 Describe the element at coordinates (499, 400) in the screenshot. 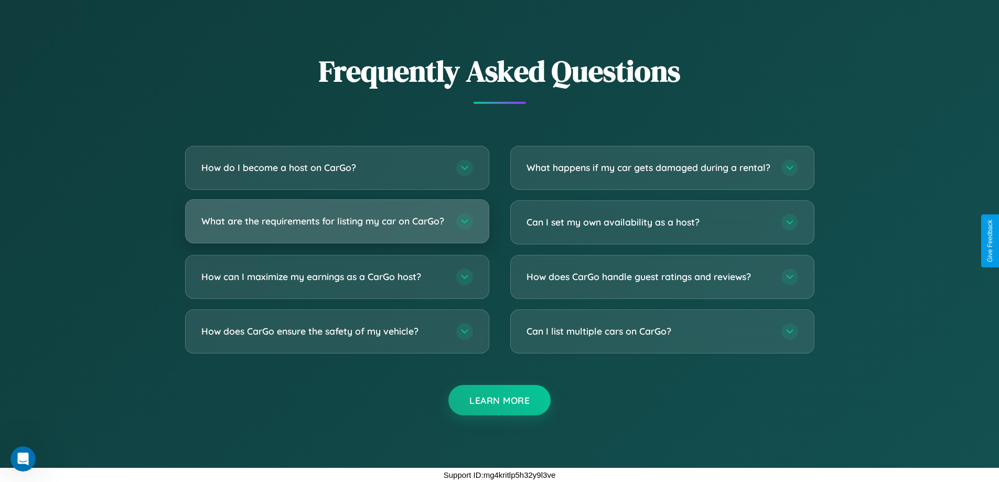

I see `button: Learn More` at that location.